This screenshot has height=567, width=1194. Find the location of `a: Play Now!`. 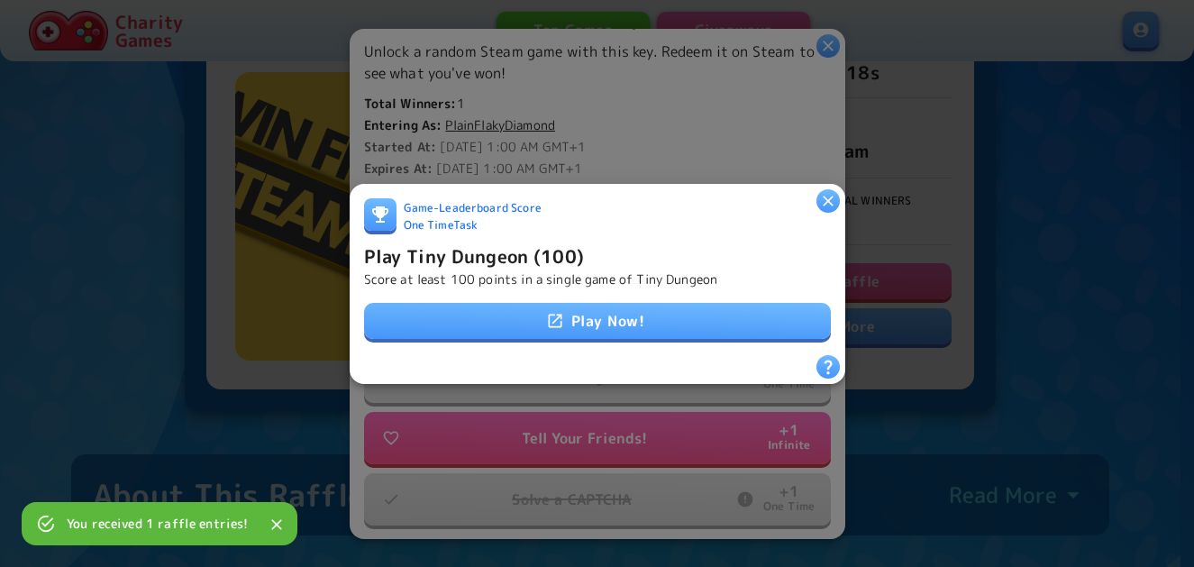

a: Play Now! is located at coordinates (598, 321).